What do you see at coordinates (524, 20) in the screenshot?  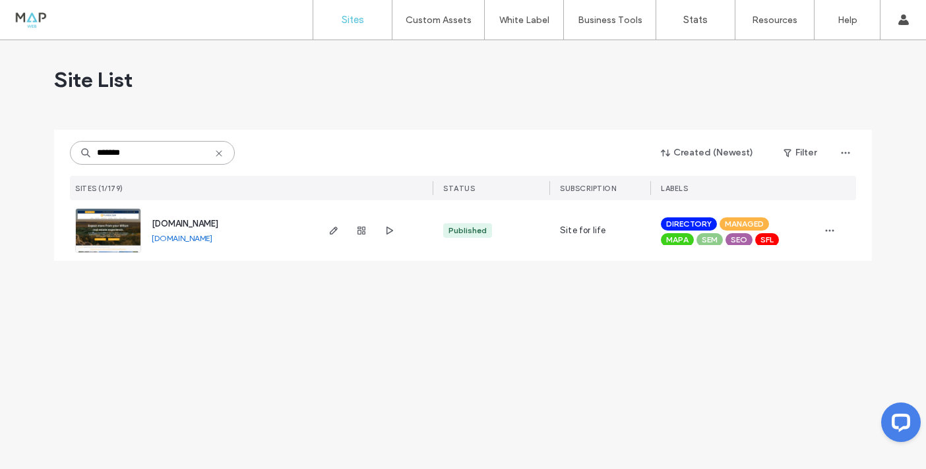 I see `label: White Label` at bounding box center [524, 20].